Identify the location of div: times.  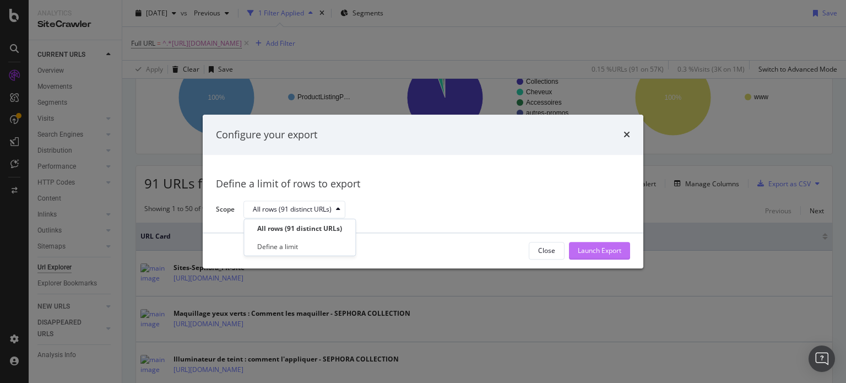
(627, 135).